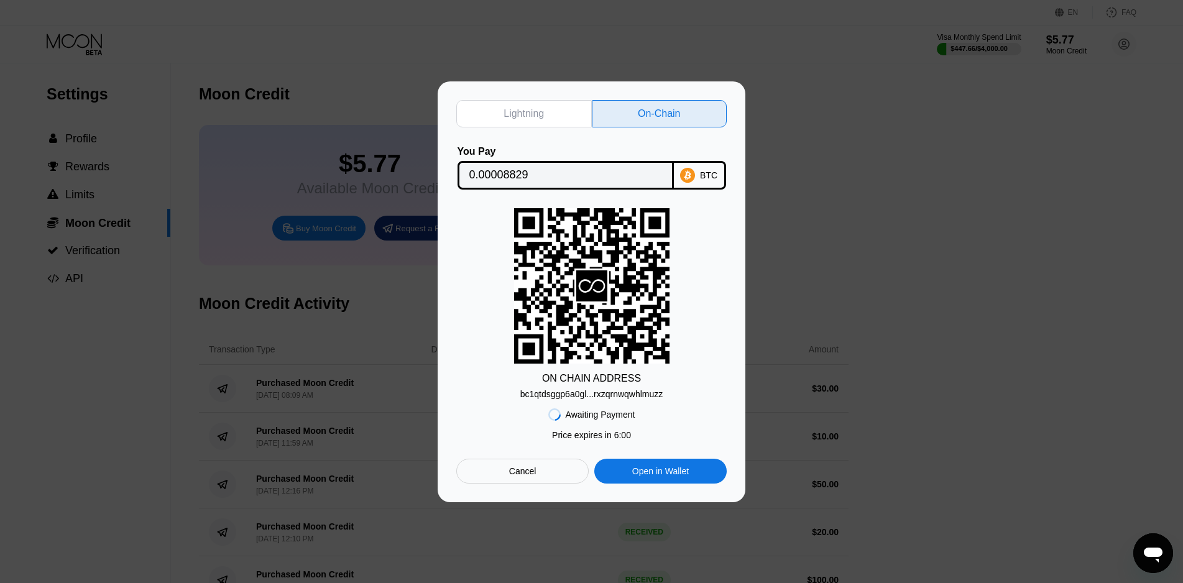 Image resolution: width=1183 pixels, height=583 pixels. What do you see at coordinates (600, 414) in the screenshot?
I see `div: Awaiting Payment` at bounding box center [600, 414].